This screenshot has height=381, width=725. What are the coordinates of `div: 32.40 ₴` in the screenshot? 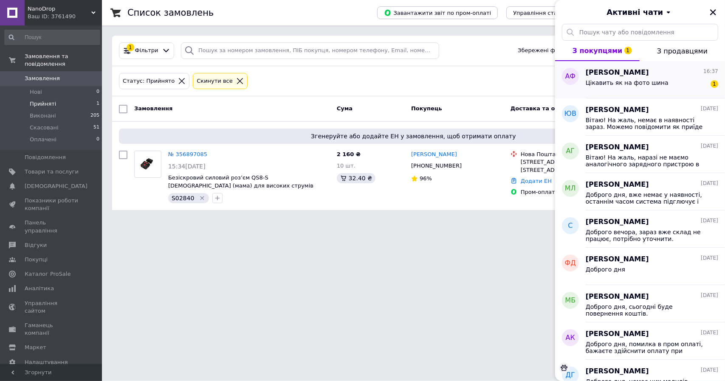 It's located at (356, 178).